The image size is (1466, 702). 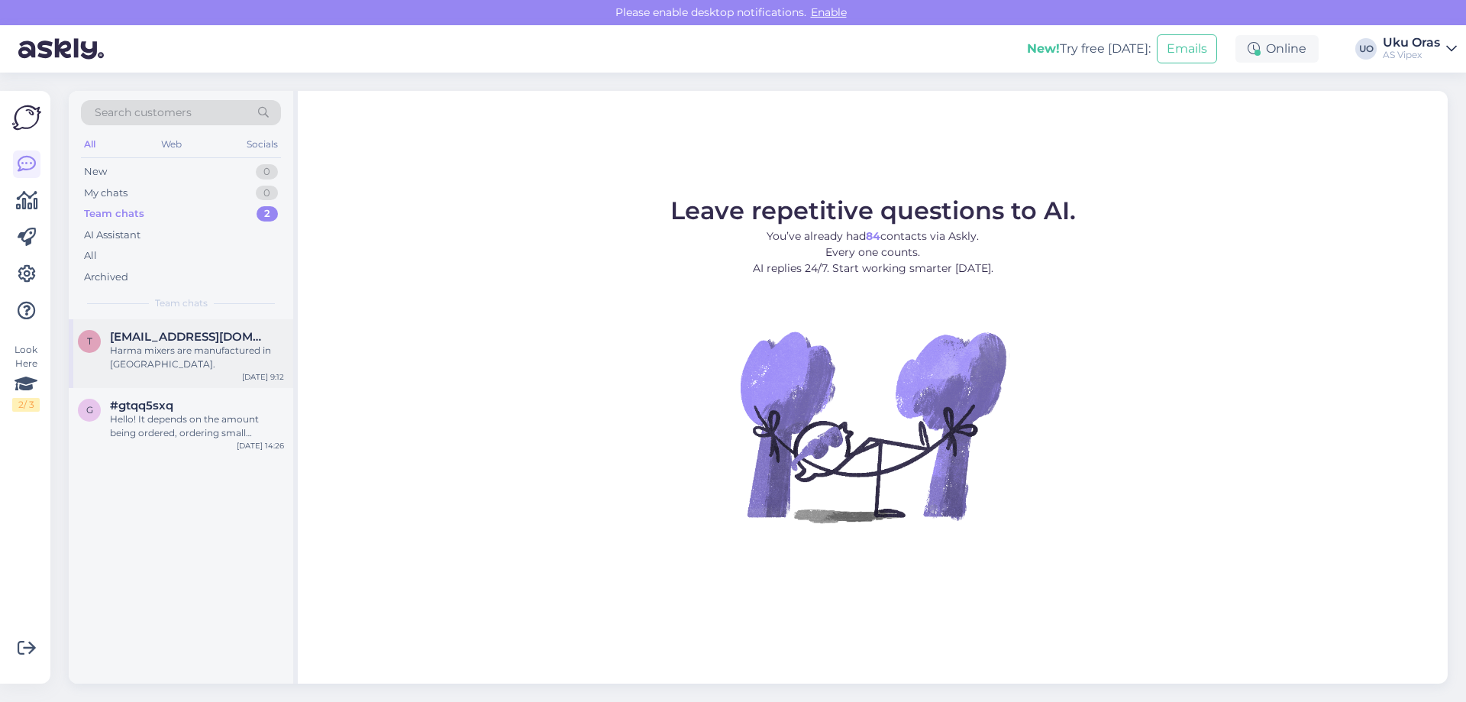 What do you see at coordinates (1411, 43) in the screenshot?
I see `div: Uku Oras` at bounding box center [1411, 43].